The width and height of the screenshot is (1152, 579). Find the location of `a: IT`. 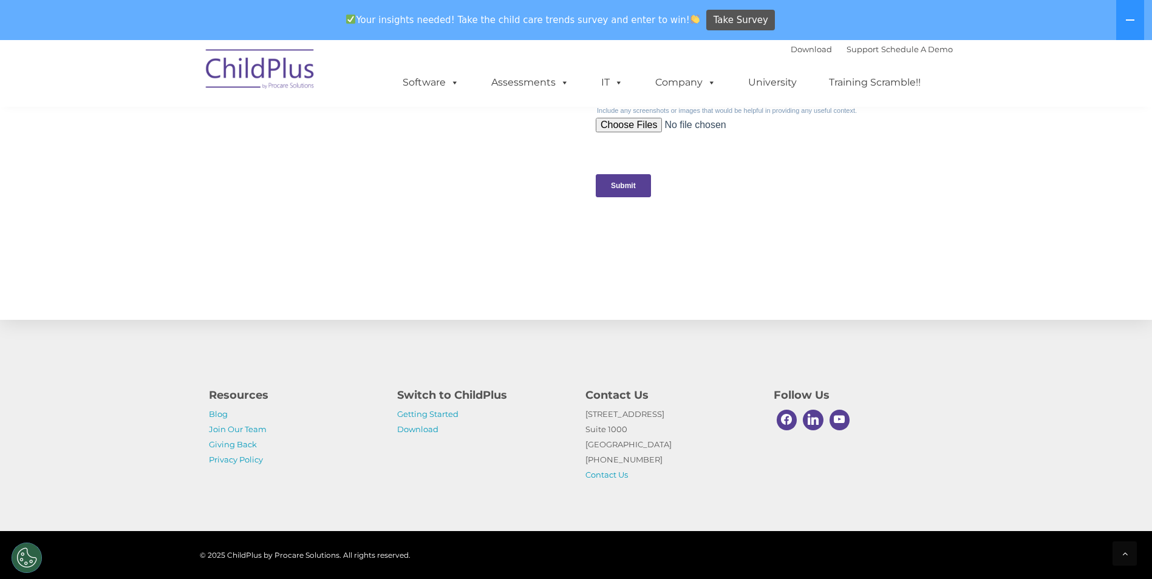

a: IT is located at coordinates (612, 83).